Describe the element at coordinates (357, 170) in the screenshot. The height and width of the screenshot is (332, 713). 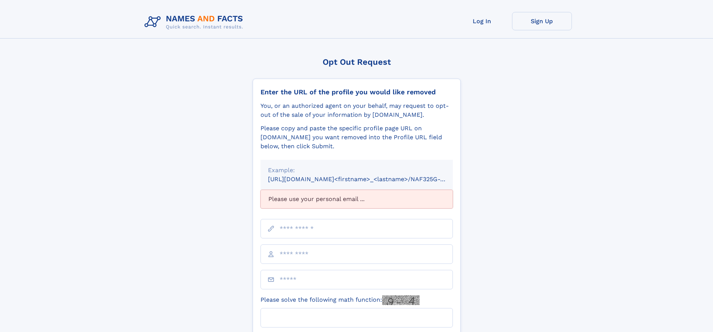
I see `div: Example:` at that location.